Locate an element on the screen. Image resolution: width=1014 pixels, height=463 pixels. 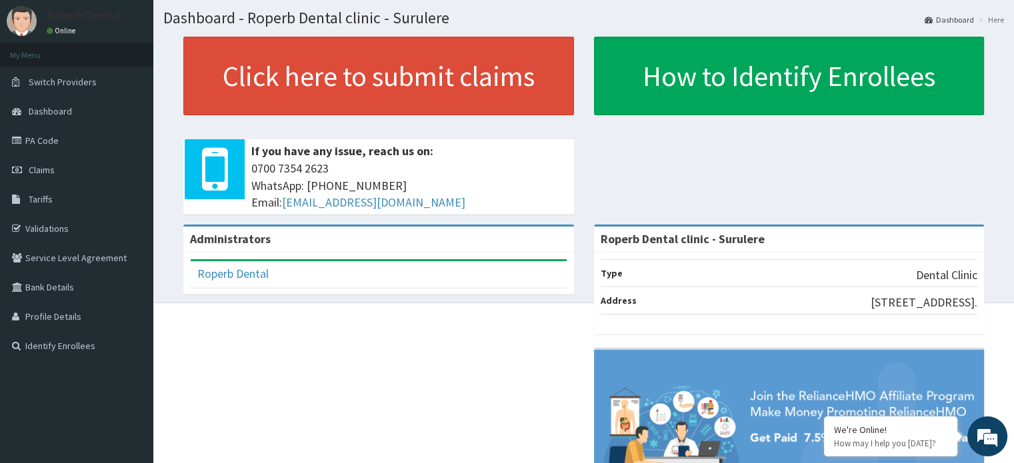
span: Switch Providers is located at coordinates (63, 82).